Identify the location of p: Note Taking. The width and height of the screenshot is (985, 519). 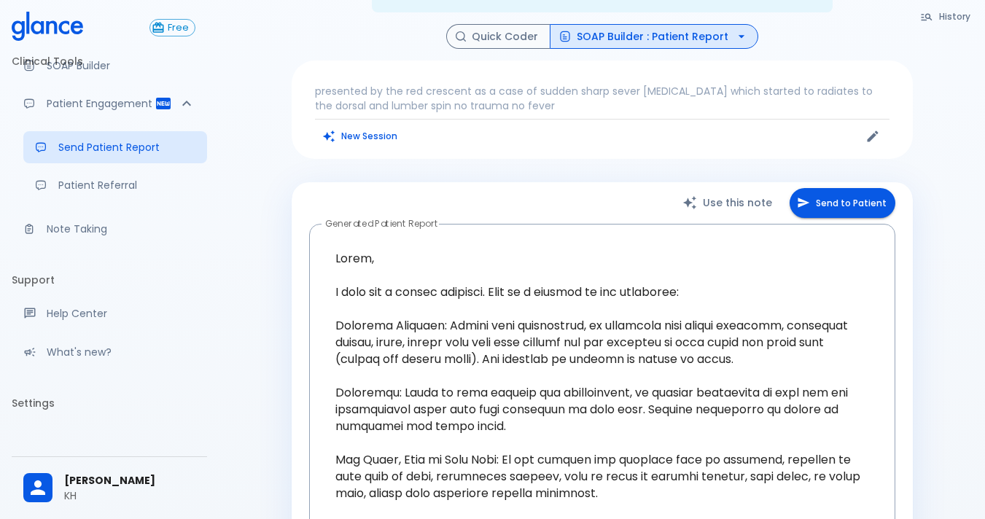
(121, 229).